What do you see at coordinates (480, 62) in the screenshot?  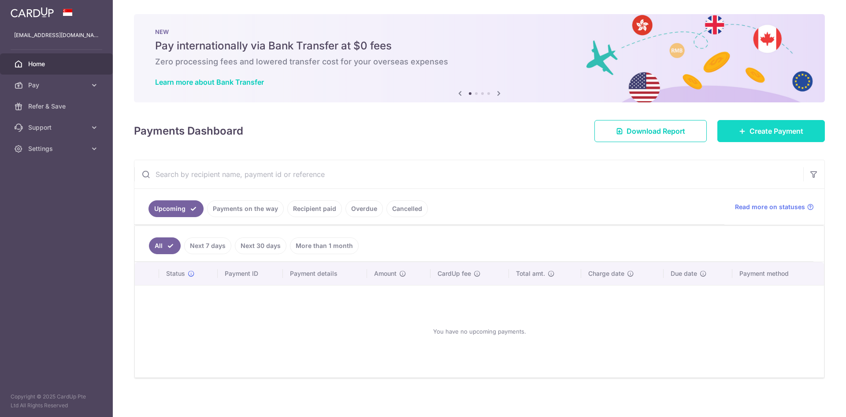 I see `h6: Zero processing fees and lowered transfer cost for your overseas expenses` at bounding box center [480, 62].